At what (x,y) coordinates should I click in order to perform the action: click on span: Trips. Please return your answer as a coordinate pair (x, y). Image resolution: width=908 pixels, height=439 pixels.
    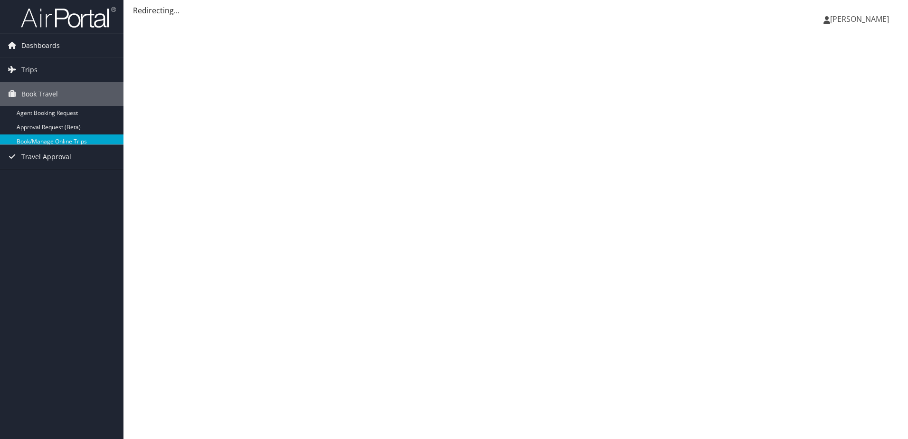
    Looking at the image, I should click on (29, 70).